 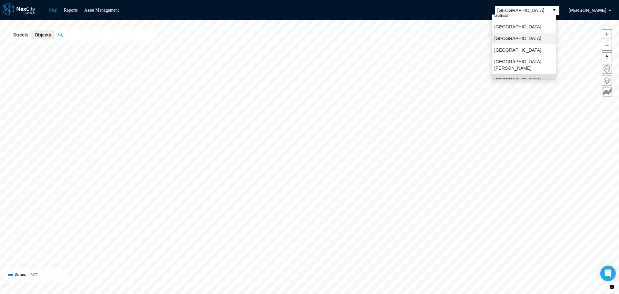 What do you see at coordinates (501, 15) in the screenshot?
I see `span: Buffalo` at bounding box center [501, 15].